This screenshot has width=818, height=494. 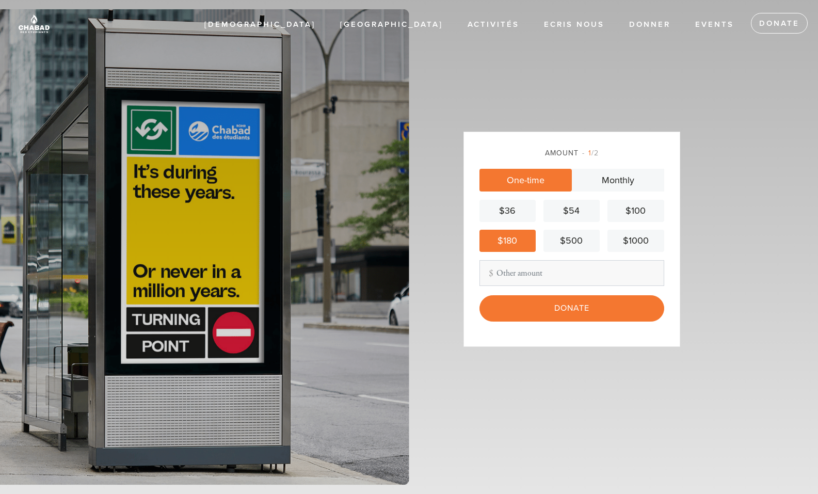 What do you see at coordinates (507, 241) in the screenshot?
I see `a: $180` at bounding box center [507, 241].